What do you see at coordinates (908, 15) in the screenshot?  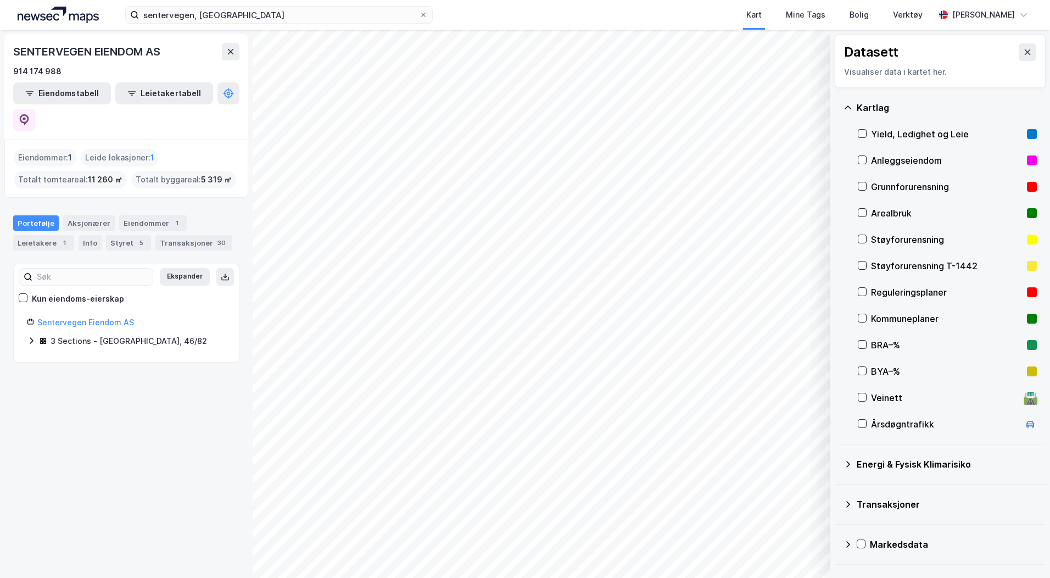 I see `div: Verktøy` at bounding box center [908, 15].